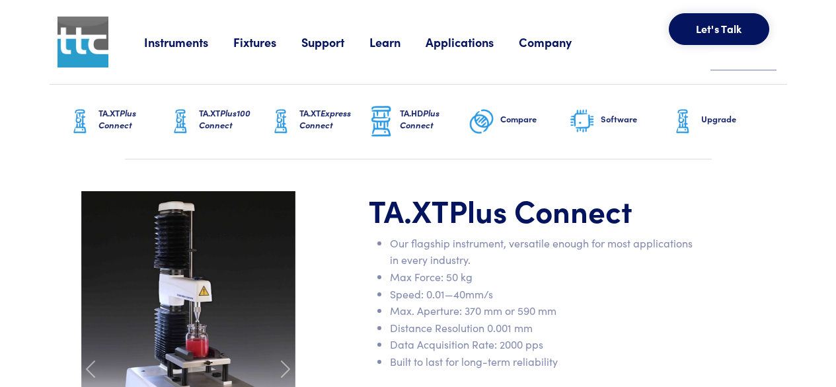  Describe the element at coordinates (720, 122) in the screenshot. I see `a: Upgrade` at that location.